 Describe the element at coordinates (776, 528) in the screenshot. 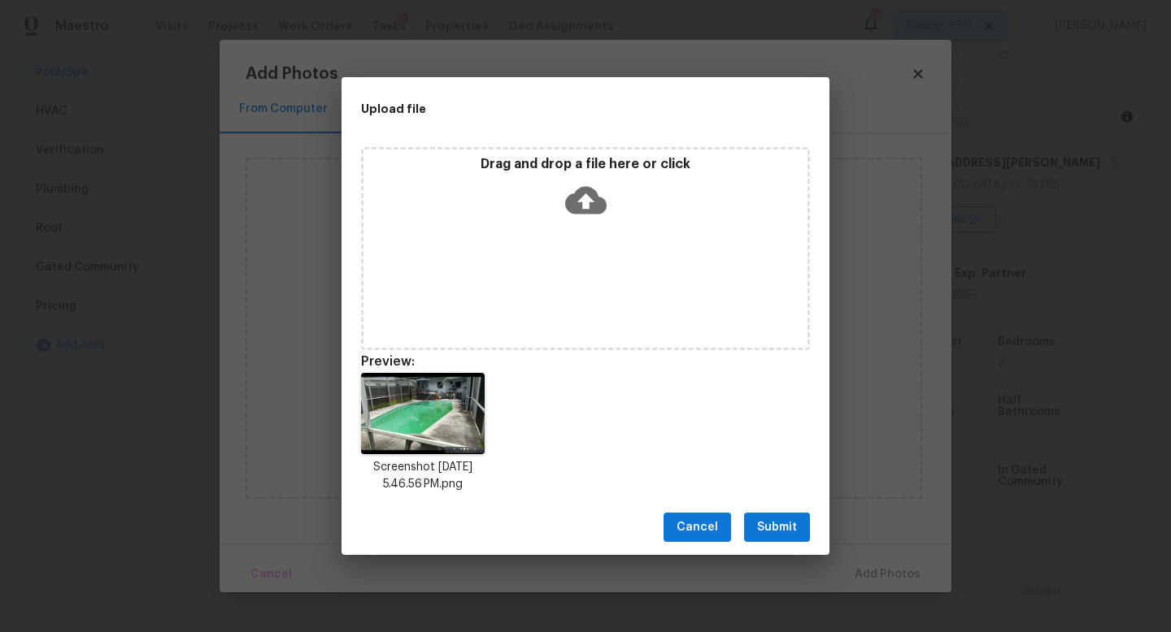

I see `button: Submit` at that location.